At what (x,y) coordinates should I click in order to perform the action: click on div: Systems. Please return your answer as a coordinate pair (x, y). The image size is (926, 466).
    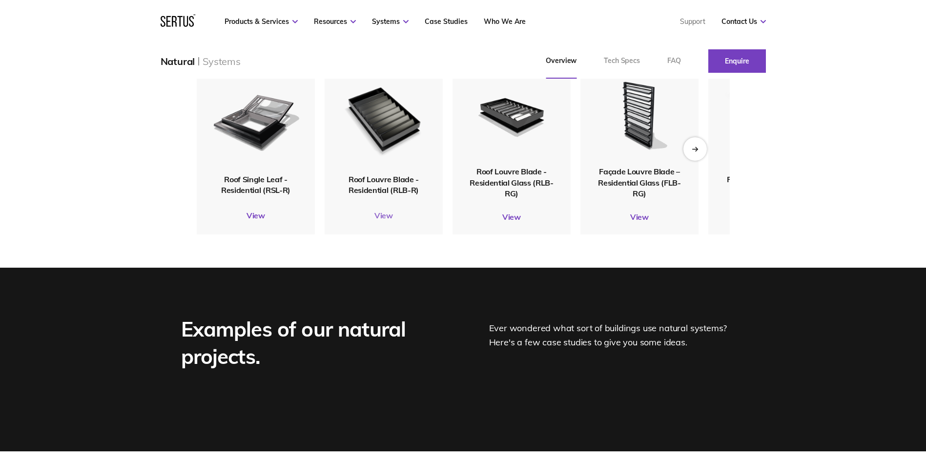
    Looking at the image, I should click on (222, 61).